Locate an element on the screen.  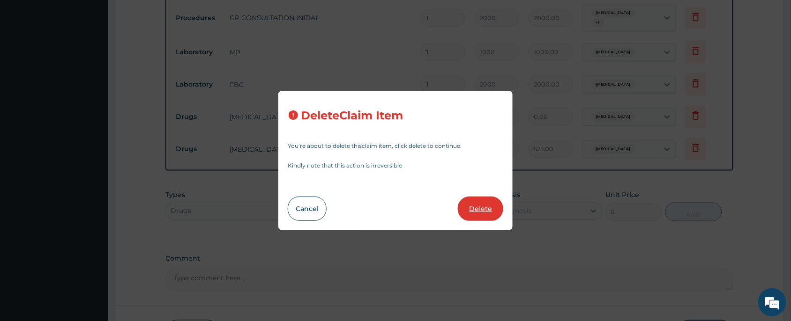
button: Cancel is located at coordinates (307, 209).